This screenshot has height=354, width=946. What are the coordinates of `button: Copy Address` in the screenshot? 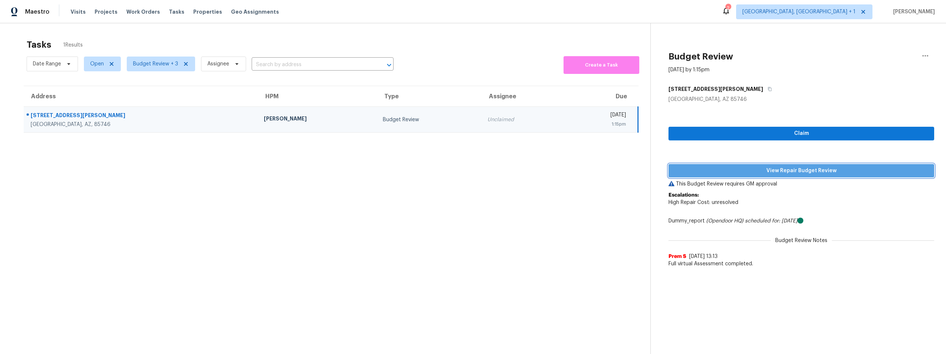 It's located at (768, 89).